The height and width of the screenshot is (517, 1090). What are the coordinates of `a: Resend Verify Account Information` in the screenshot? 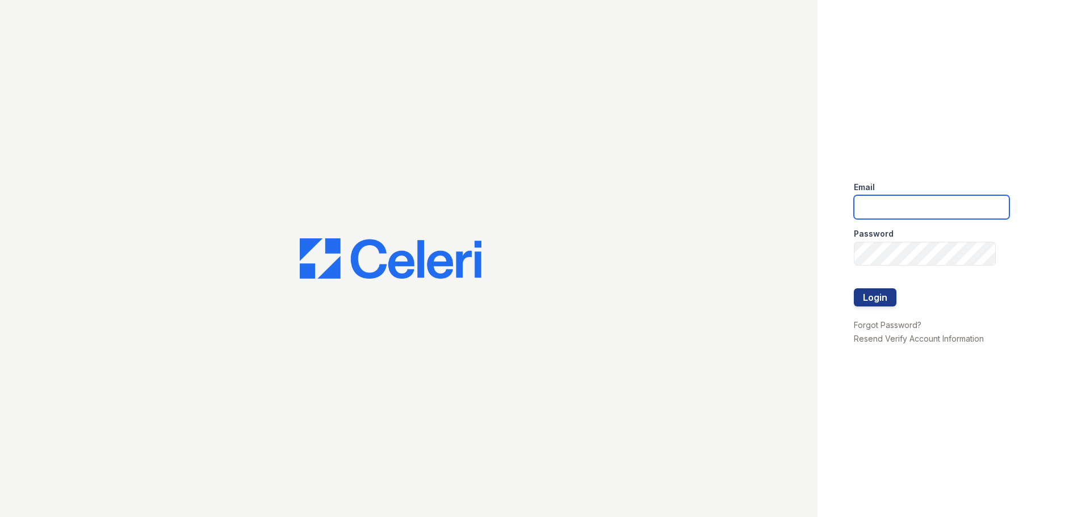 It's located at (918, 338).